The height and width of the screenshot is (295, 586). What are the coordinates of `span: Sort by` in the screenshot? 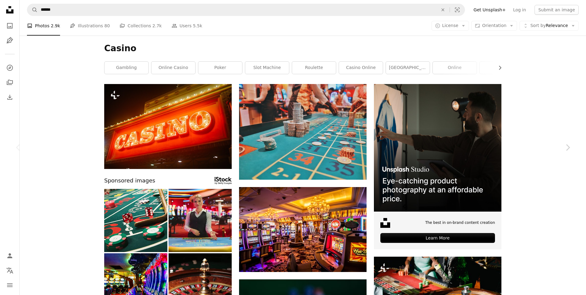 It's located at (538, 25).